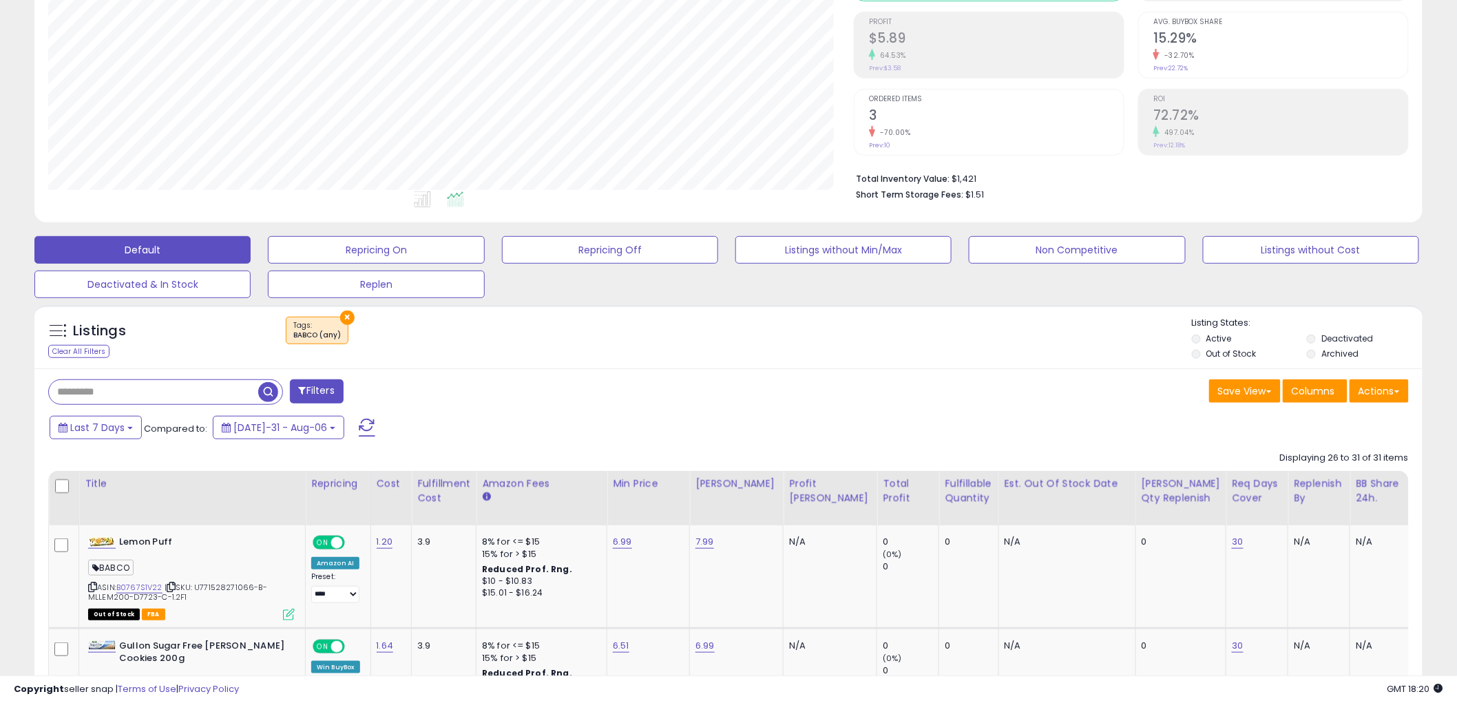  Describe the element at coordinates (176, 428) in the screenshot. I see `span: Compared to:` at that location.